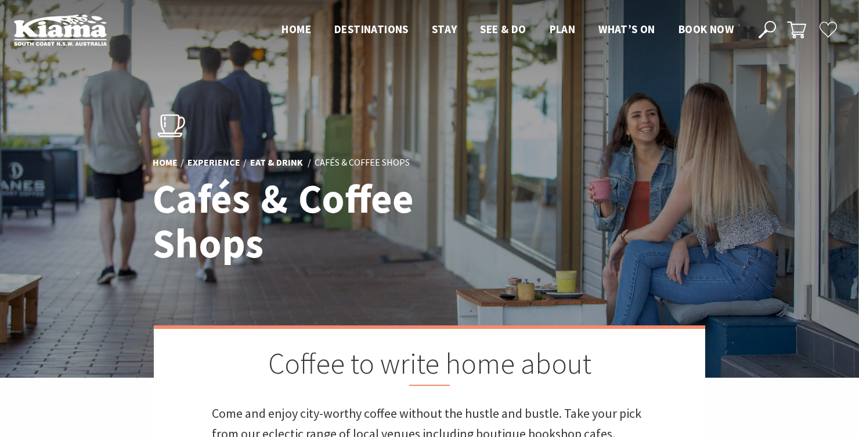 This screenshot has height=437, width=859. What do you see at coordinates (276, 163) in the screenshot?
I see `a: Eat & Drink` at bounding box center [276, 163].